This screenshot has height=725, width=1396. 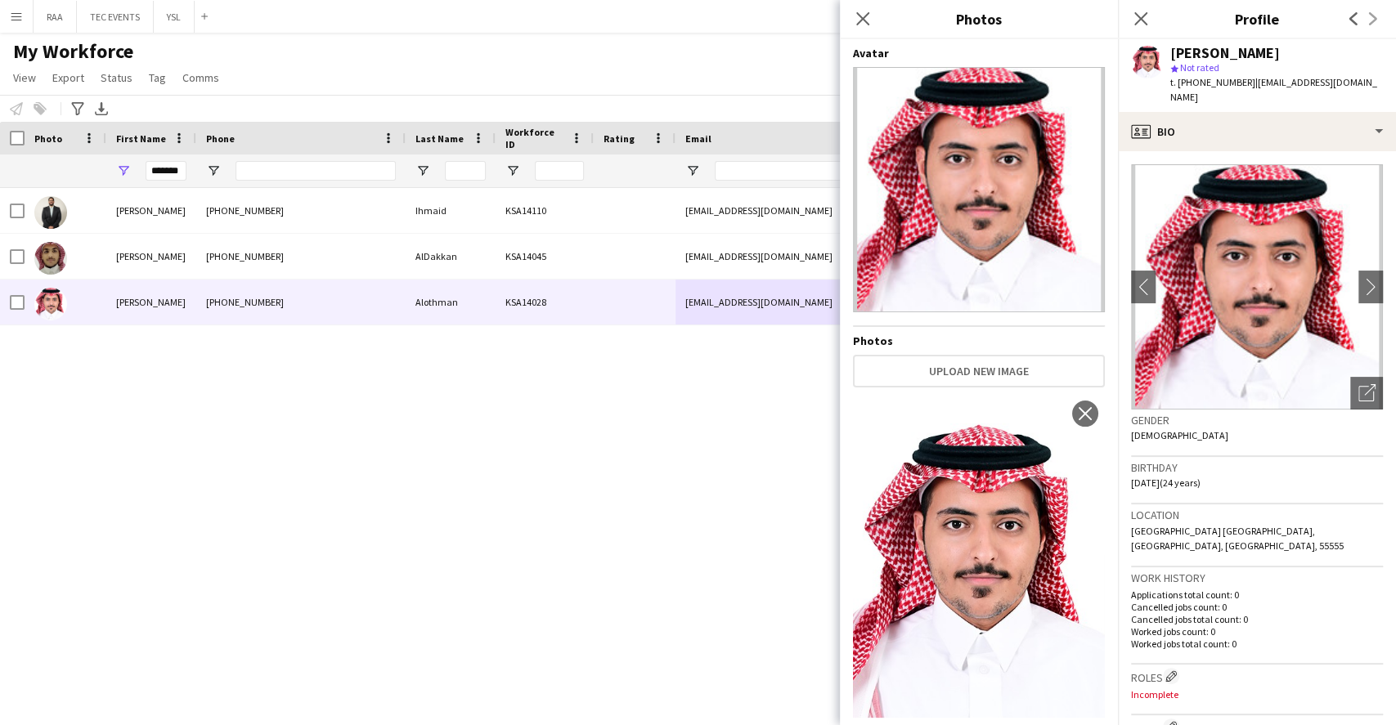 What do you see at coordinates (1257, 19) in the screenshot?
I see `h3: Profile` at bounding box center [1257, 19].